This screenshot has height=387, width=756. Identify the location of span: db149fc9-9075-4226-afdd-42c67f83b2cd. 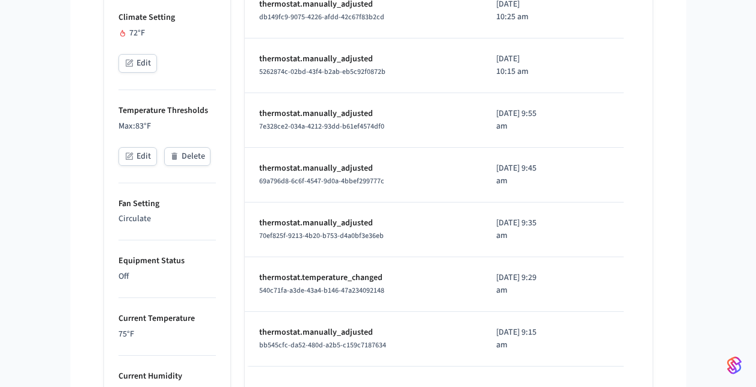
(322, 17).